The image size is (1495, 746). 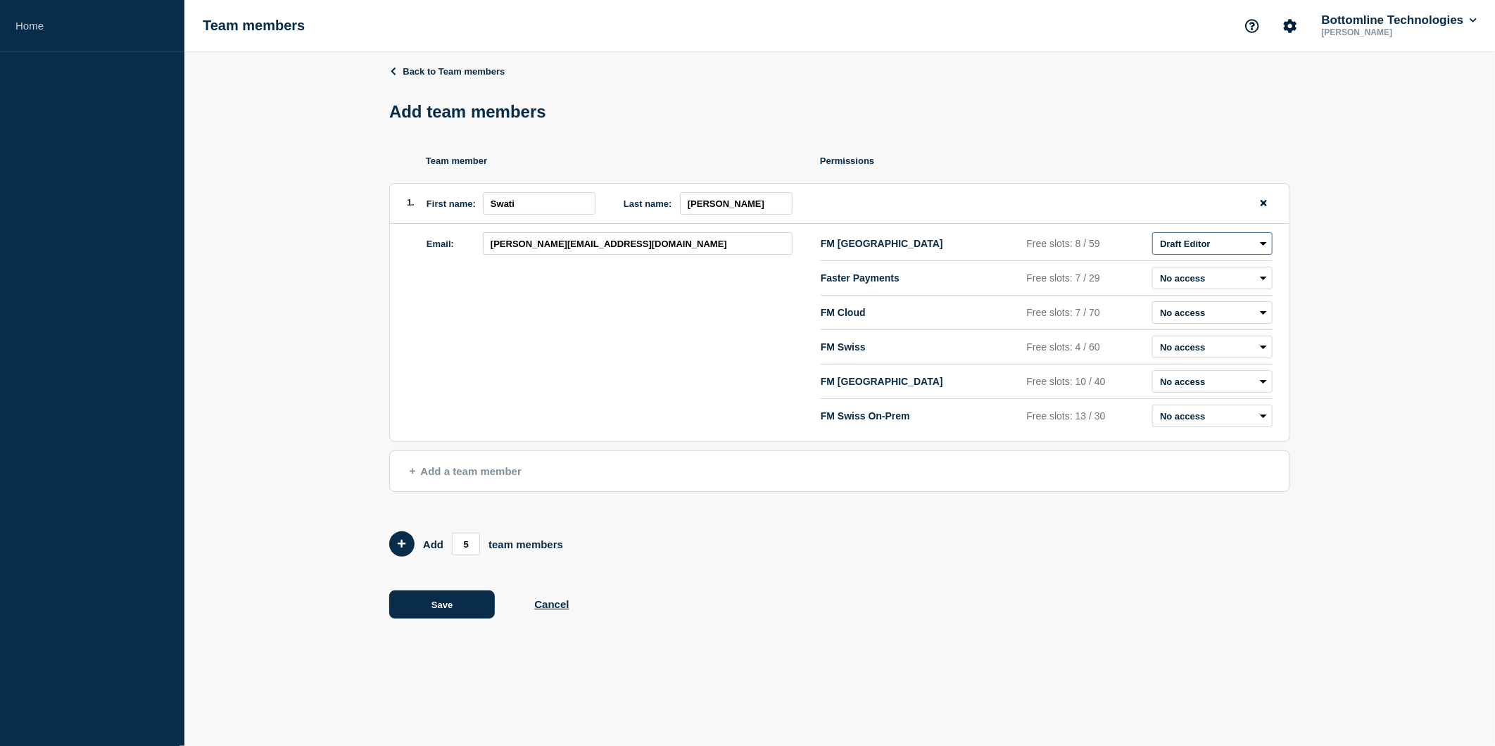 What do you see at coordinates (1087, 416) in the screenshot?
I see `p: Free slots: 13 / 30` at bounding box center [1087, 416].